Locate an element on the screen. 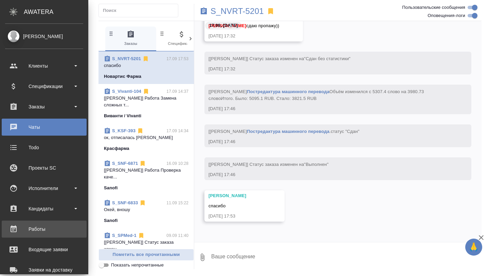 This screenshot has width=489, height=276. span: Показать непрочитанные is located at coordinates (137, 265).